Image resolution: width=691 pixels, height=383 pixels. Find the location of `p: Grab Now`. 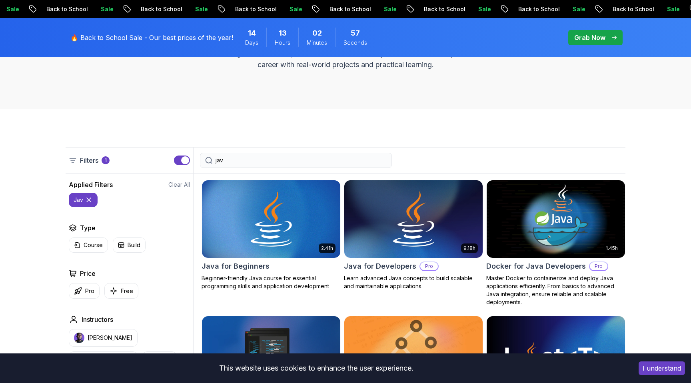

p: Grab Now is located at coordinates (589, 38).